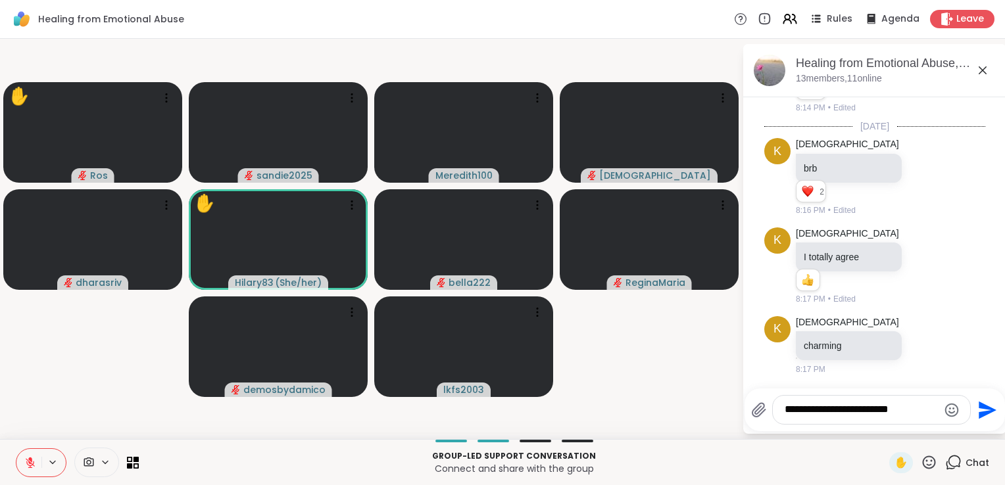 The width and height of the screenshot is (1005, 485). I want to click on span: Meredith100, so click(464, 176).